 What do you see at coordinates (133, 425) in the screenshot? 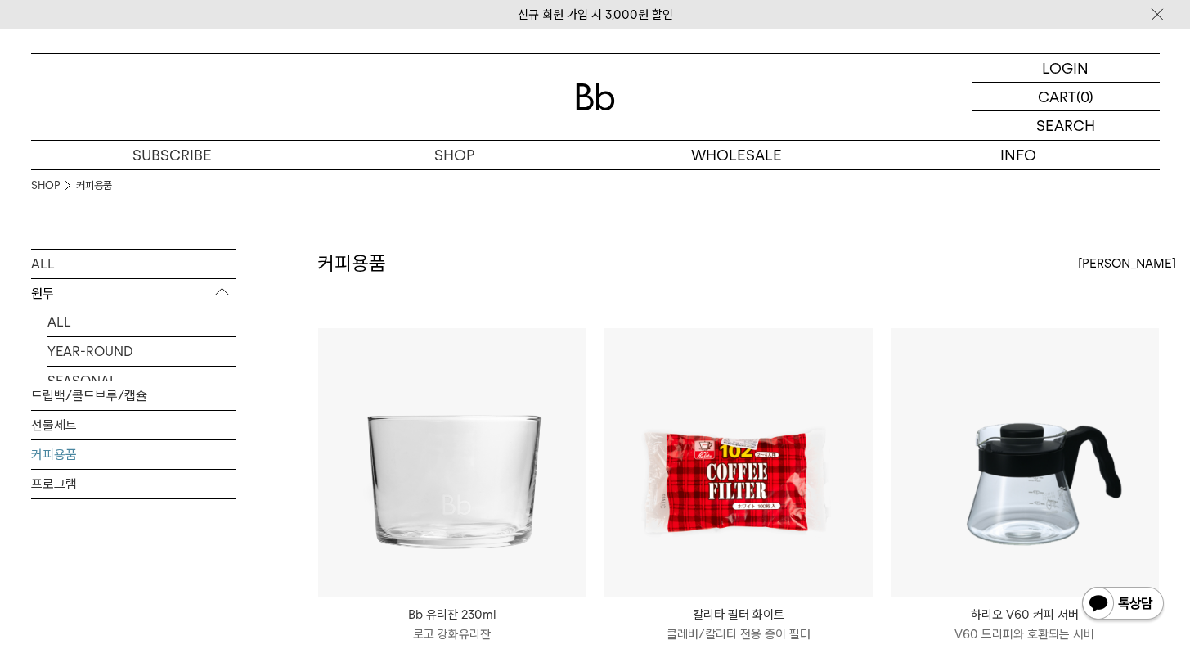
I see `a: 선물세트` at bounding box center [133, 425].